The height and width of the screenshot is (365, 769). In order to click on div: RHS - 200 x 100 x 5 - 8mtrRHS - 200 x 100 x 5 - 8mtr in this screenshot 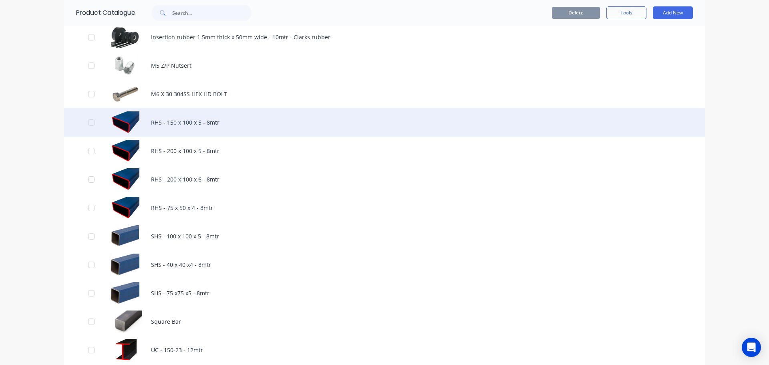, I will do `click(385, 151)`.